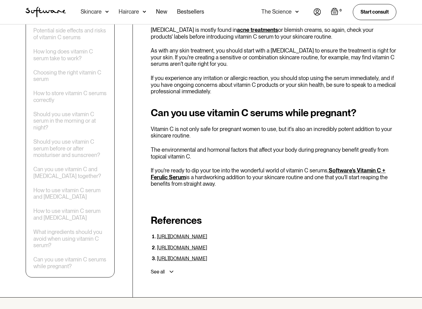 The width and height of the screenshot is (422, 309). What do you see at coordinates (70, 263) in the screenshot?
I see `a: Can you use vitamin C serums while pregnant?` at bounding box center [70, 263].